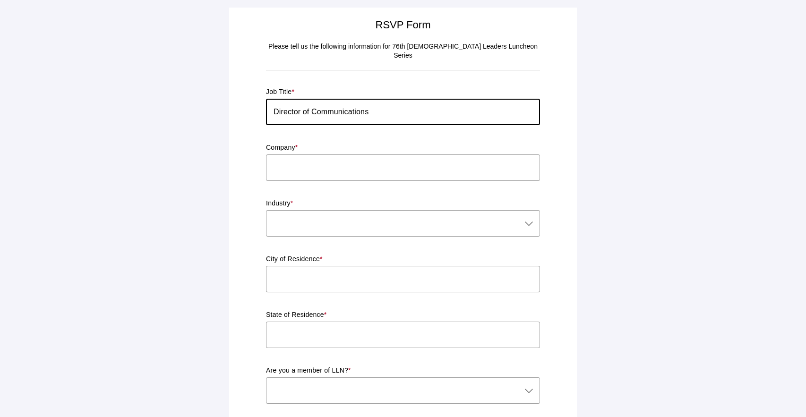 The width and height of the screenshot is (806, 417). I want to click on p: State of Residence, so click(403, 315).